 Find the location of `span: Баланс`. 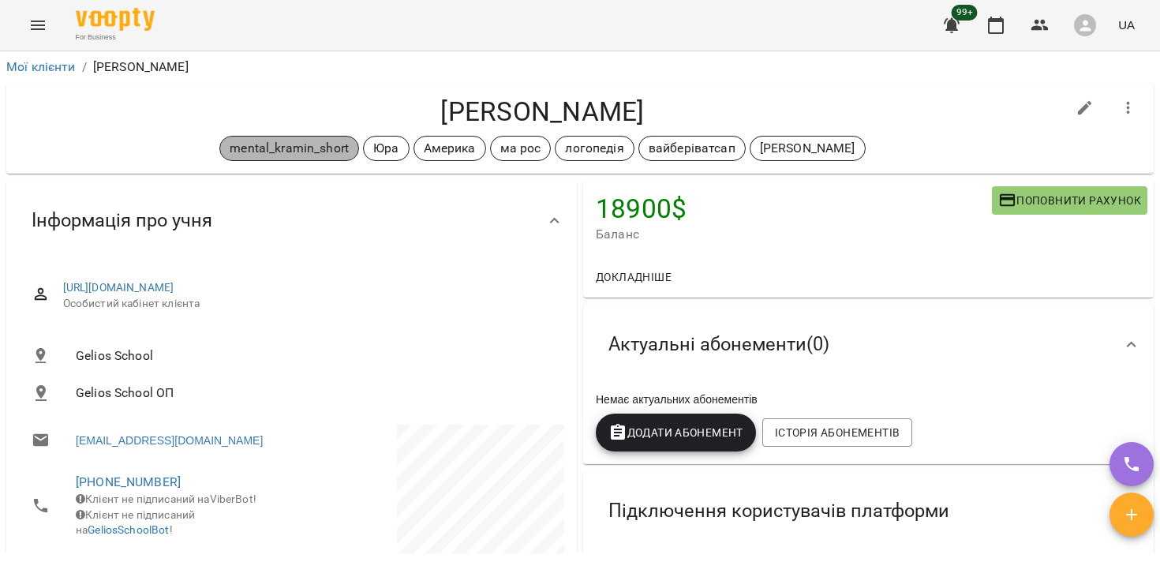

span: Баланс is located at coordinates (794, 234).